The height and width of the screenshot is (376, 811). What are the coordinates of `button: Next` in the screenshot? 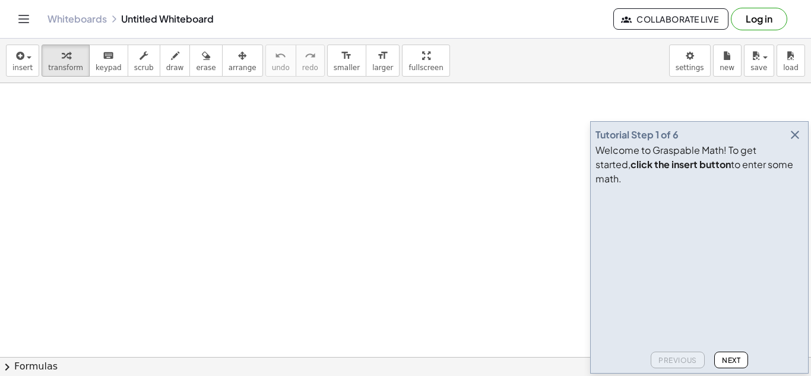 It's located at (731, 360).